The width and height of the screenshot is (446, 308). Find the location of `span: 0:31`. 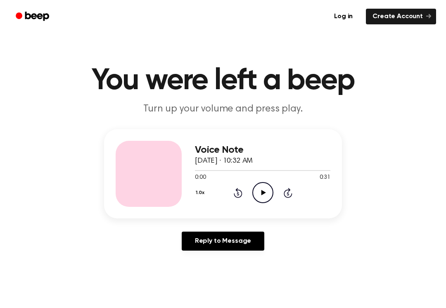

span: 0:31 is located at coordinates (325, 178).